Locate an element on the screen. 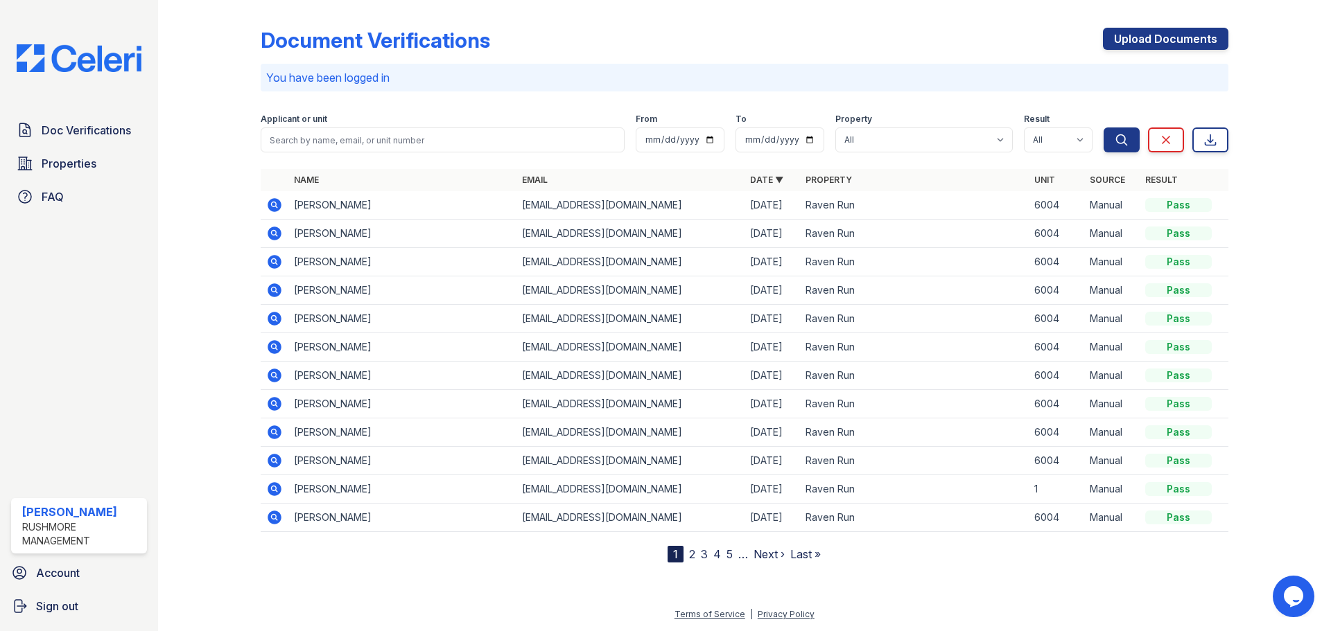  a: 5 is located at coordinates (729, 554).